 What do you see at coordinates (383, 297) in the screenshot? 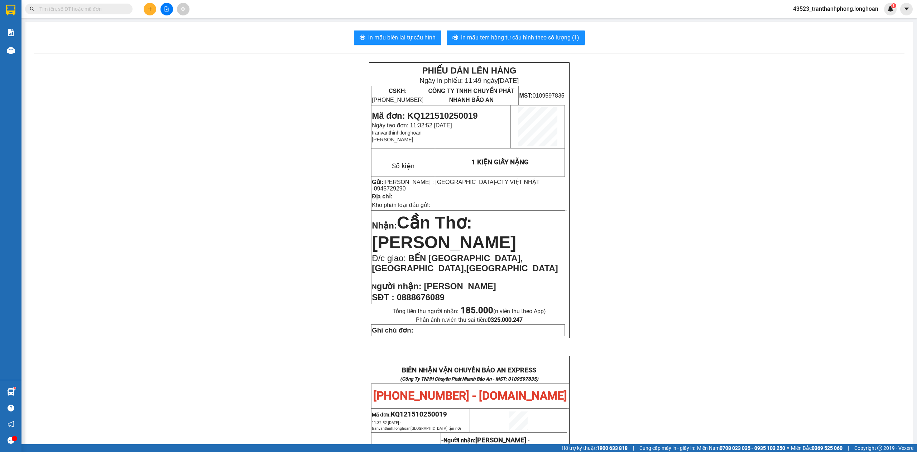
I see `strong: SĐT :` at bounding box center [383, 297].